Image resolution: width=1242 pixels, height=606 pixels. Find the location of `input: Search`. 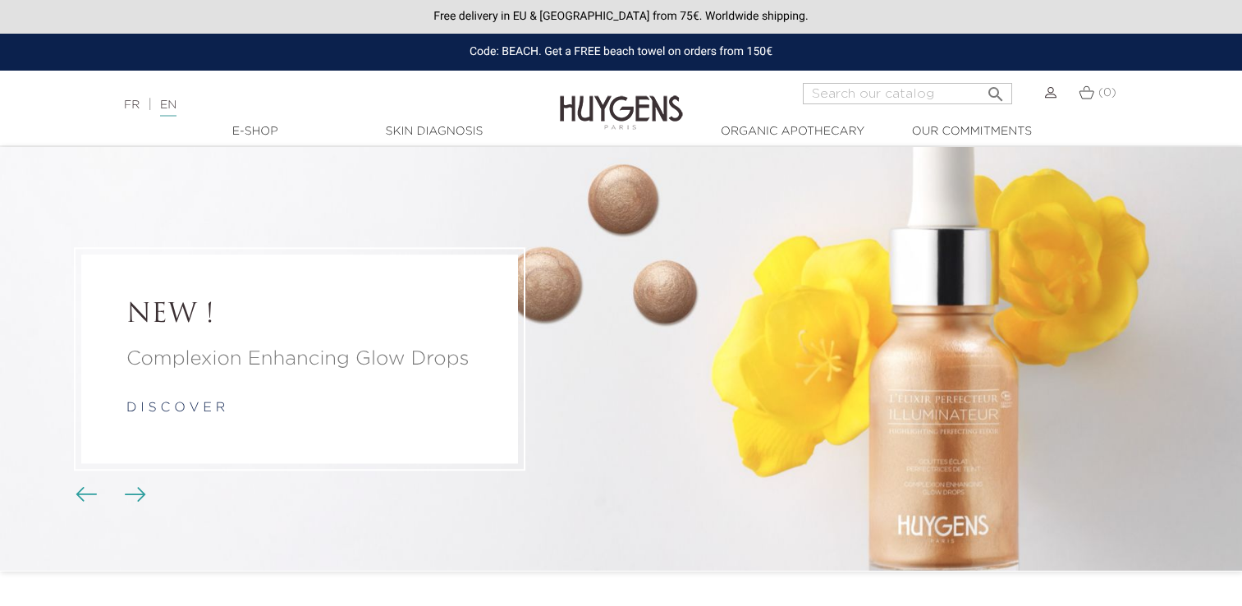

input: Search is located at coordinates (907, 94).